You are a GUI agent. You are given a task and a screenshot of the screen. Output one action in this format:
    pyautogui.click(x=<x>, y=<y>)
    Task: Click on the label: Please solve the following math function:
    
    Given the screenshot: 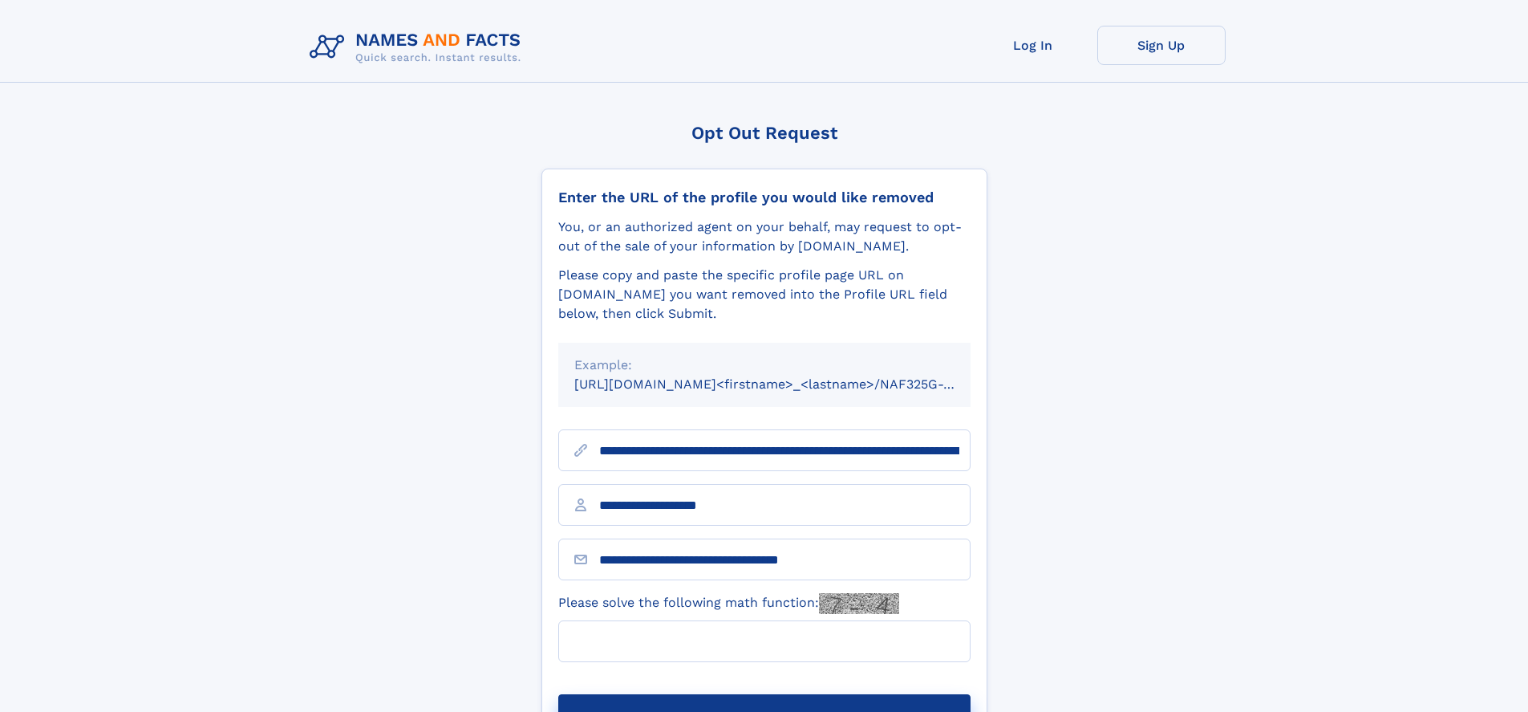 What is the action you would take?
    pyautogui.click(x=729, y=603)
    